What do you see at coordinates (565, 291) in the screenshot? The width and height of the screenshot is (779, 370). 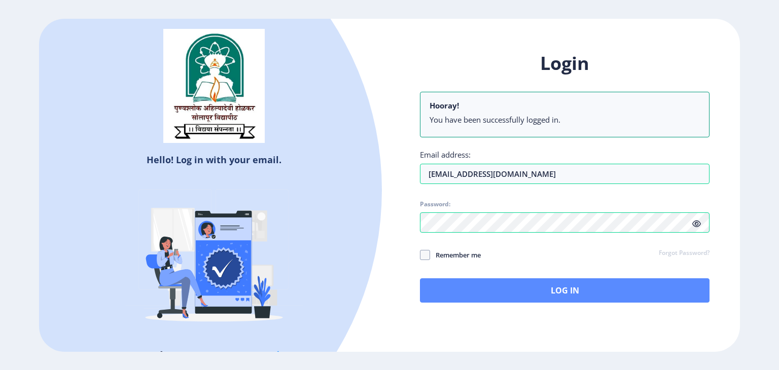 I see `button: Log In` at bounding box center [565, 291].